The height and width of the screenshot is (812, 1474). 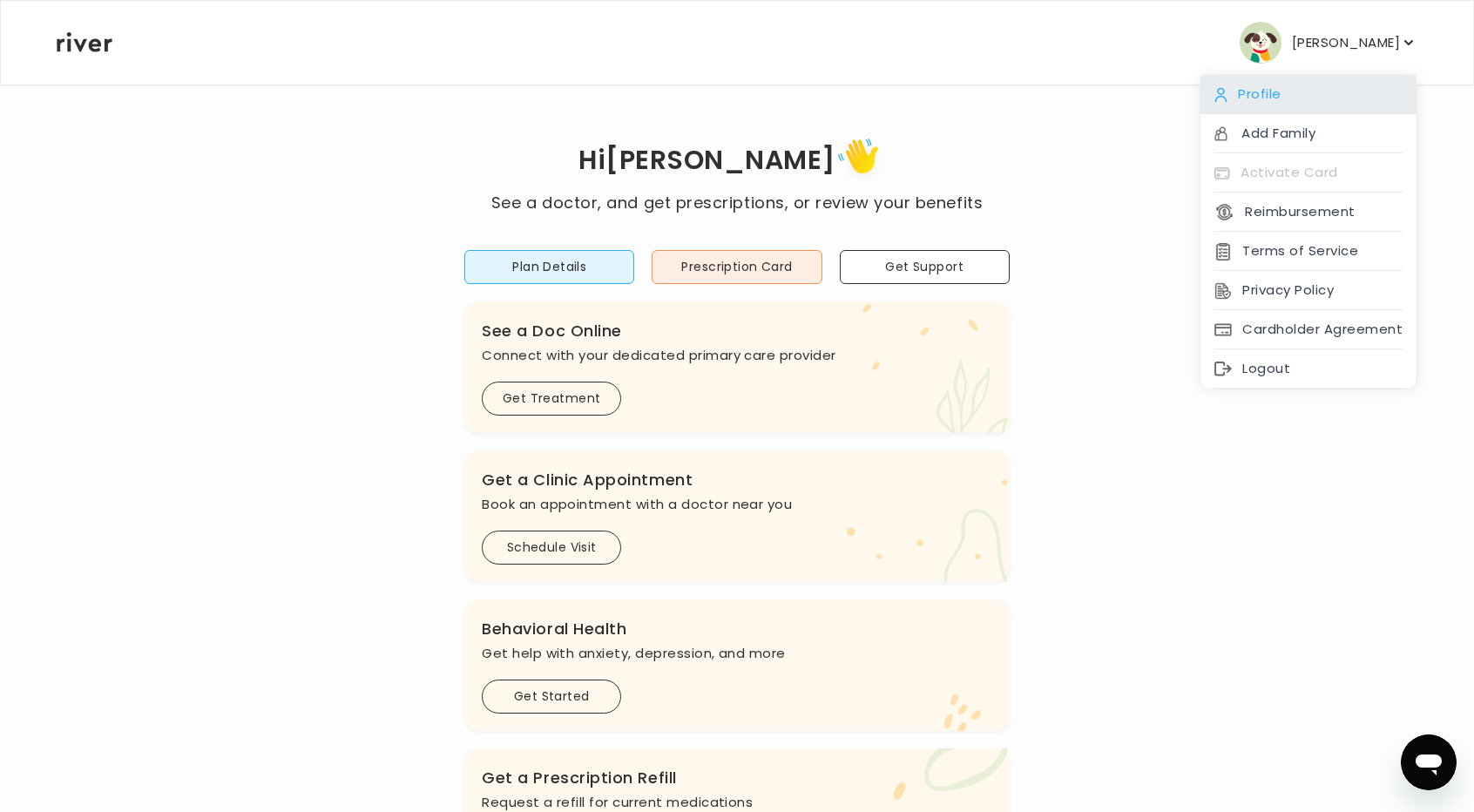 I want to click on p: See a doctor, and get prescriptions, or review your benefits, so click(x=737, y=203).